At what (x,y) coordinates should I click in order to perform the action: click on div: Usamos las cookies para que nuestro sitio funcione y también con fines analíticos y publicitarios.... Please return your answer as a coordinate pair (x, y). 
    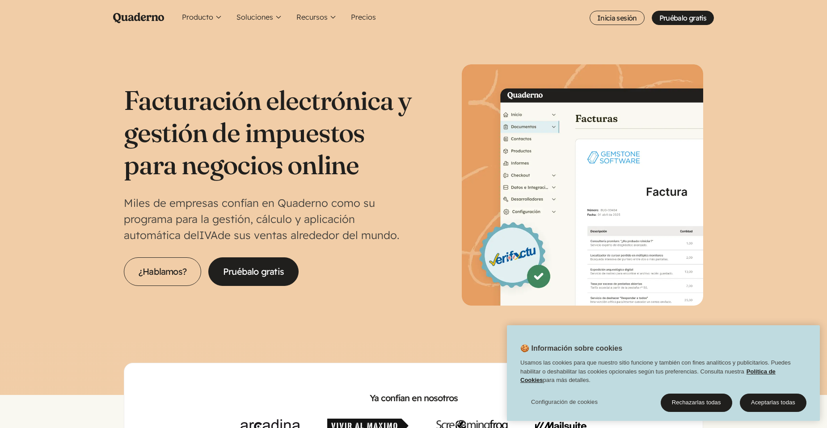
    Looking at the image, I should click on (663, 374).